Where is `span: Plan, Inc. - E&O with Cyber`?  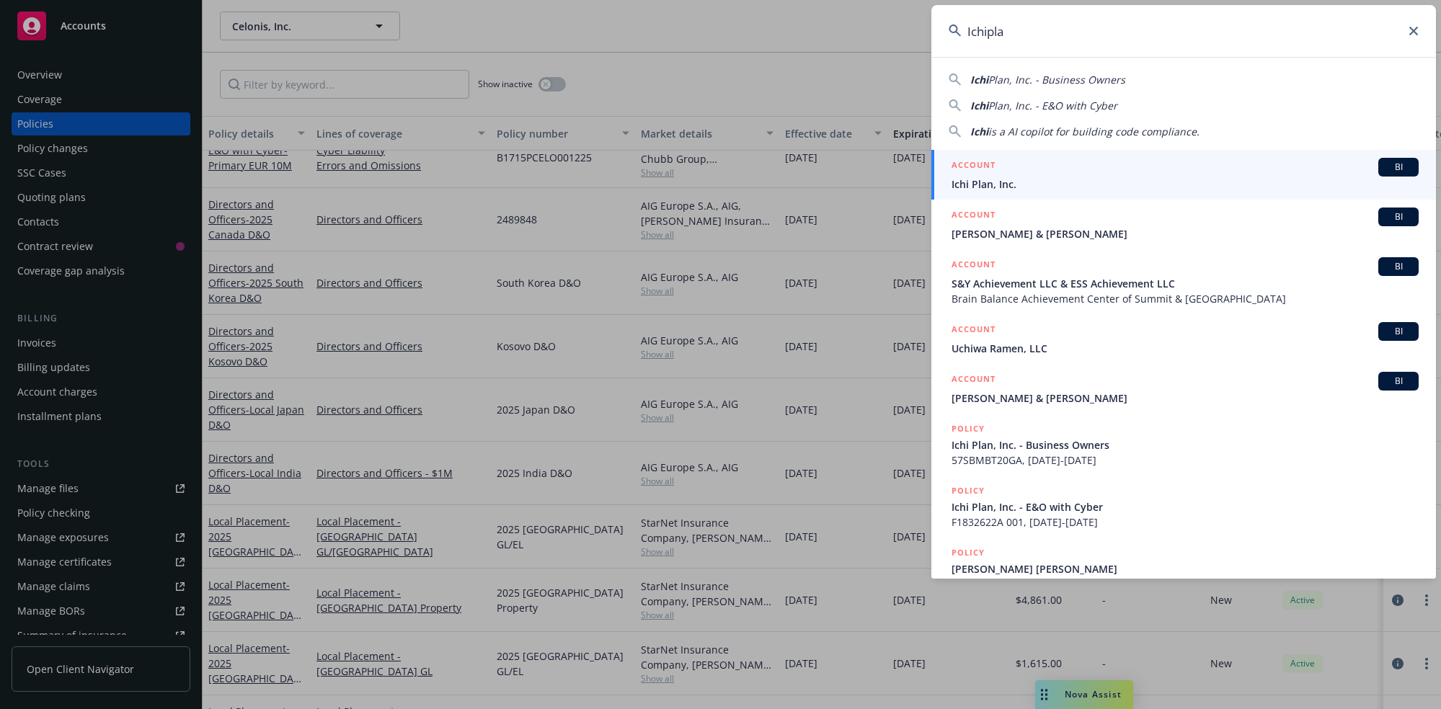 span: Plan, Inc. - E&O with Cyber is located at coordinates (1052, 105).